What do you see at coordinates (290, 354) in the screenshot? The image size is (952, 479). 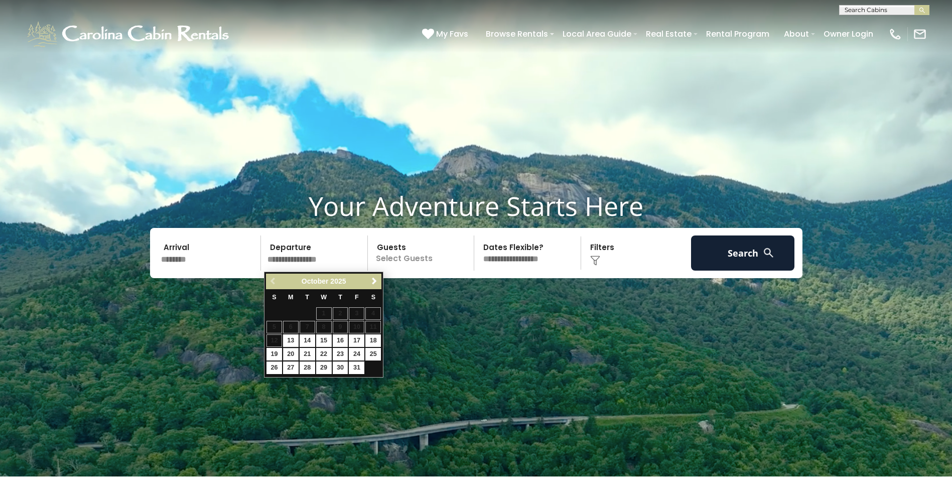 I see `a: 20` at bounding box center [290, 354].